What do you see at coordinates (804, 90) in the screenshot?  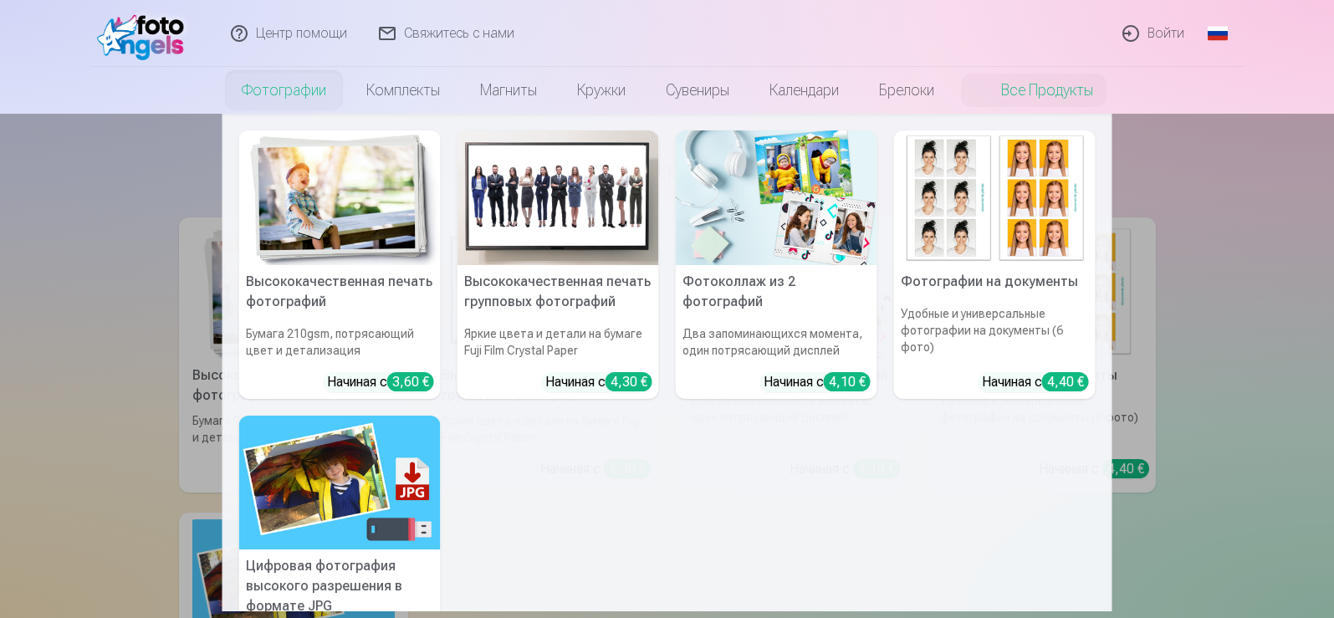 I see `a: Календари` at bounding box center [804, 90].